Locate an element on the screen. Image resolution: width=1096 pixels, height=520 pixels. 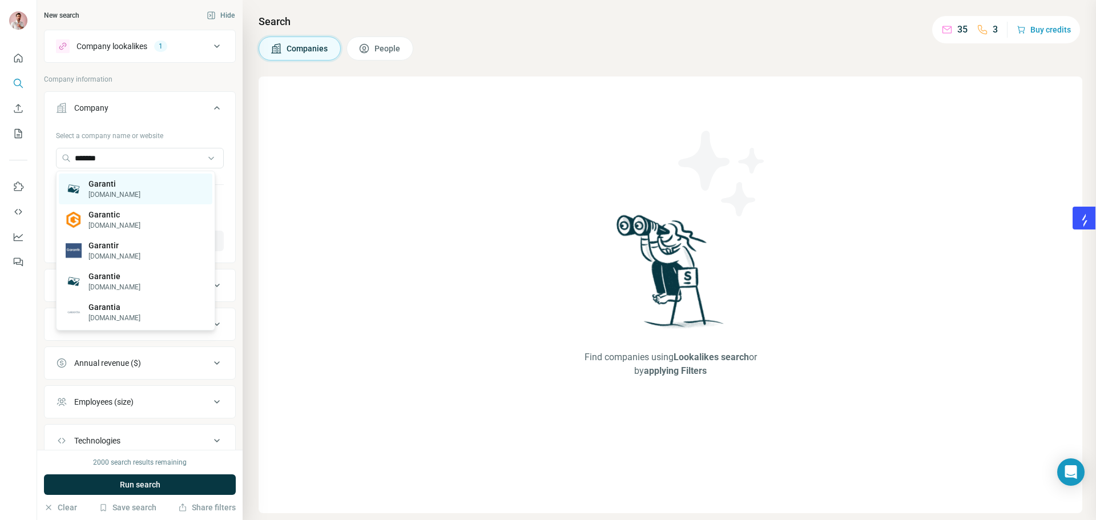
button: Company is located at coordinates (140, 110).